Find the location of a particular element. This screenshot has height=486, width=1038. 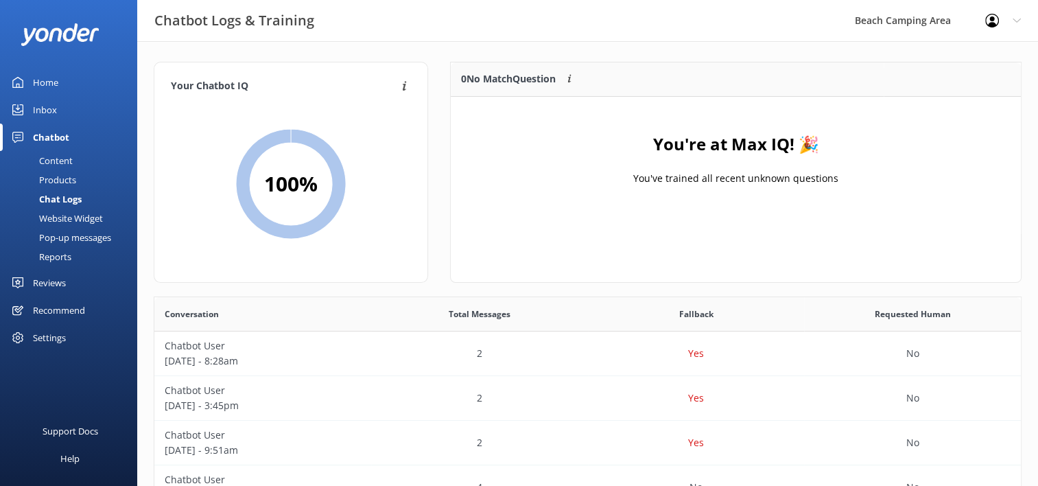

span: Fallback is located at coordinates (696, 313).